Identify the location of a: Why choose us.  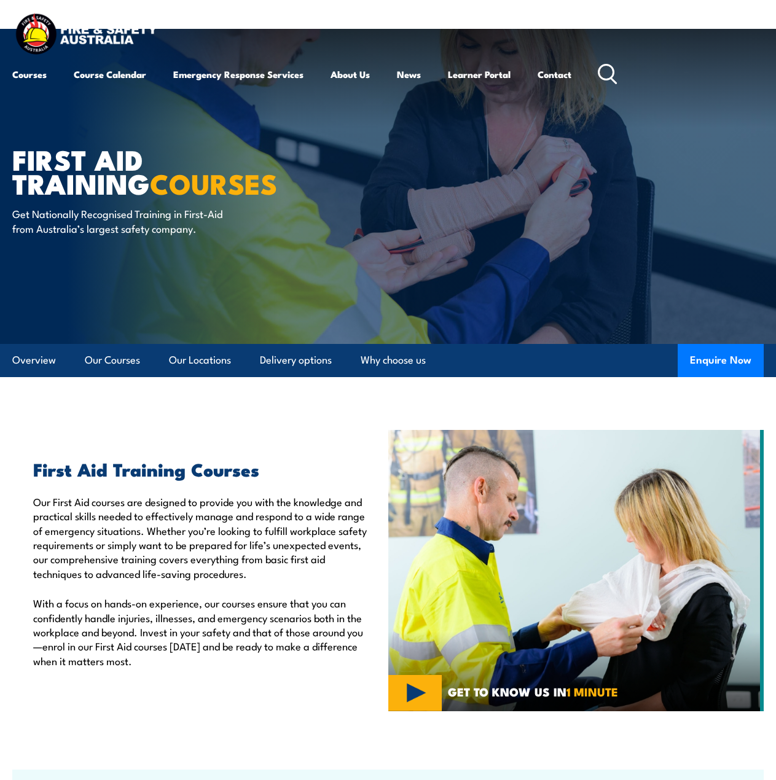
(393, 360).